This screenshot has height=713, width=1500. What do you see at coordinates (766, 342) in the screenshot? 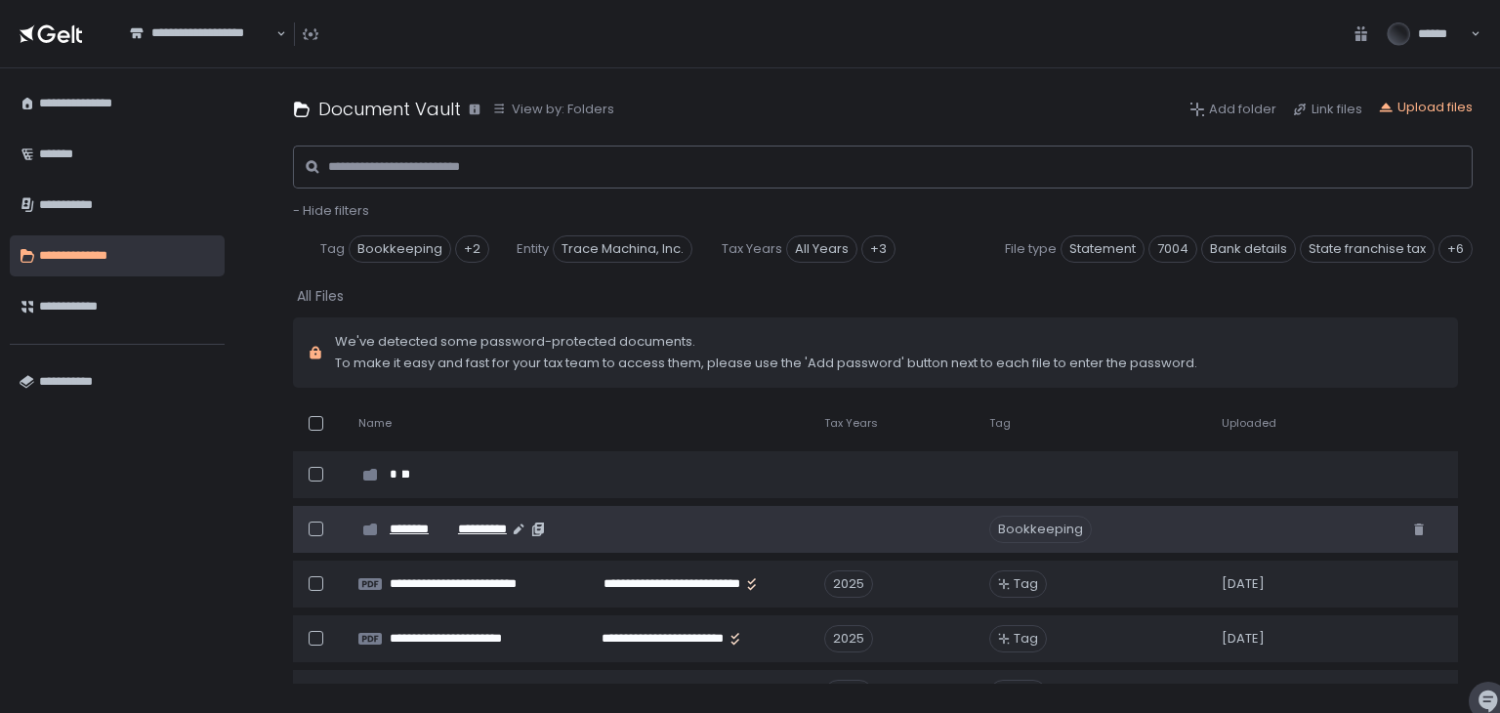
I see `span: We've detected some password-protected documents.` at bounding box center [766, 342].